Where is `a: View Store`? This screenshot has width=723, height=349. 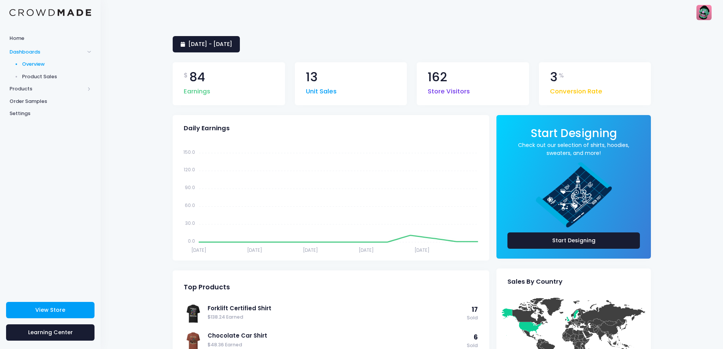
a: View Store is located at coordinates (50, 310).